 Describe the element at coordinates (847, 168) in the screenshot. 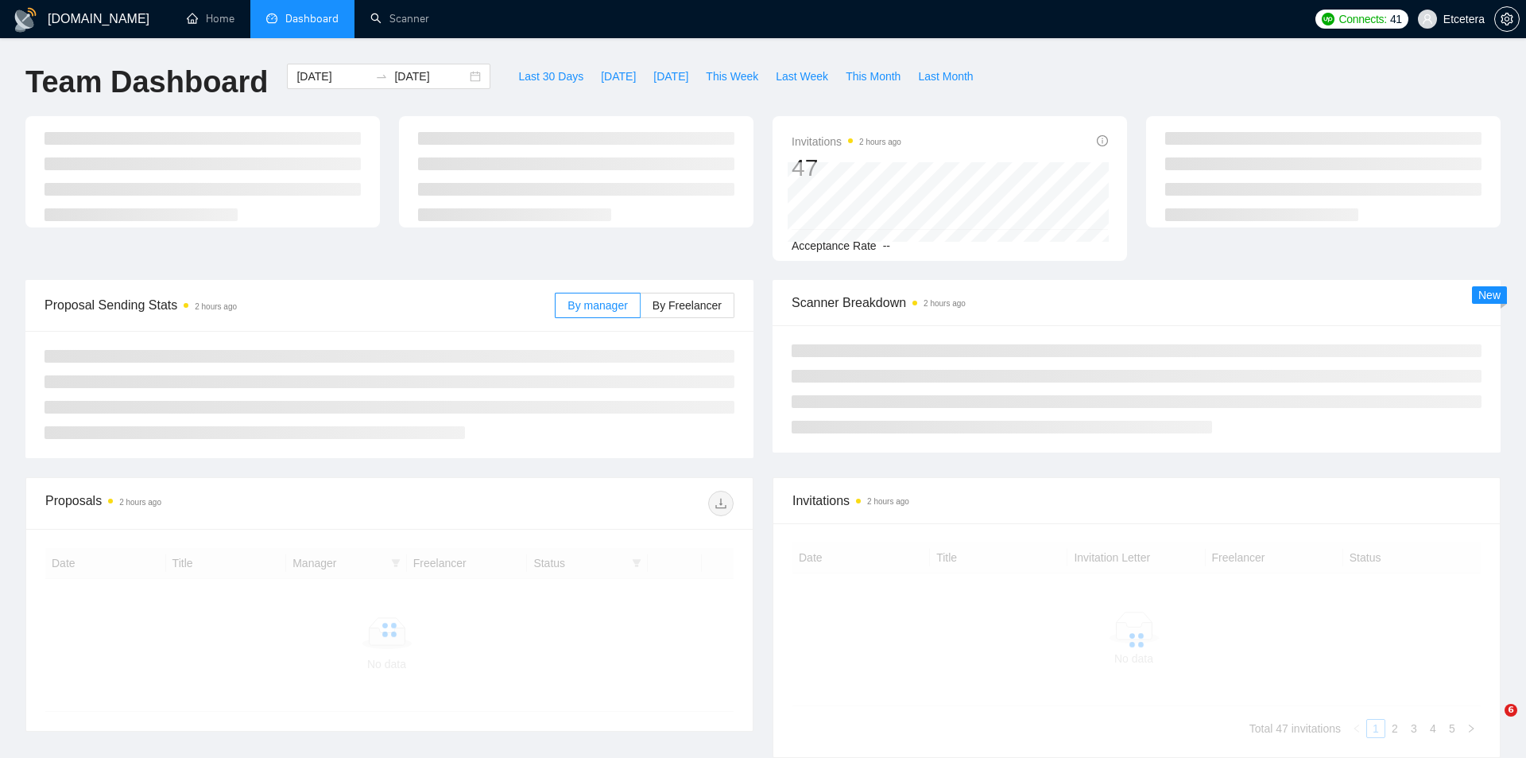

I see `div: 47` at that location.